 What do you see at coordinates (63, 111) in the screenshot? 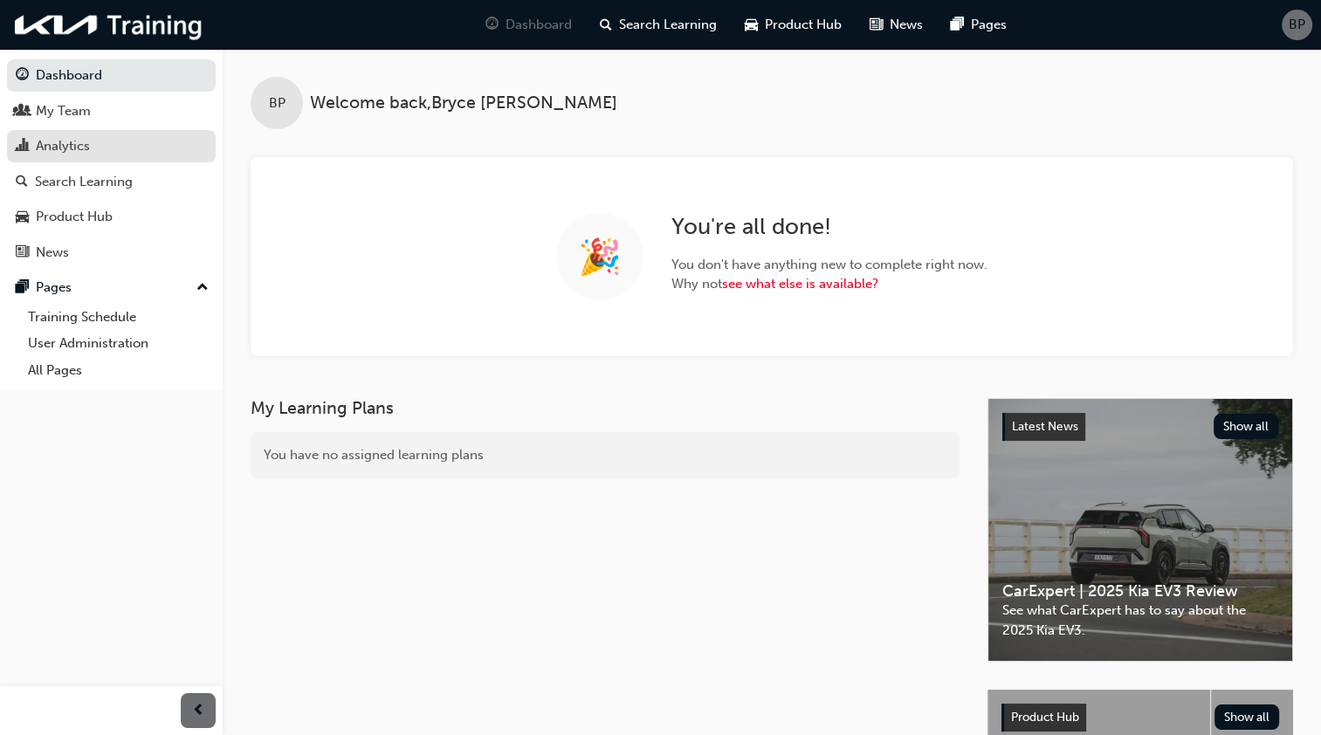
I see `div: My Team` at bounding box center [63, 111].